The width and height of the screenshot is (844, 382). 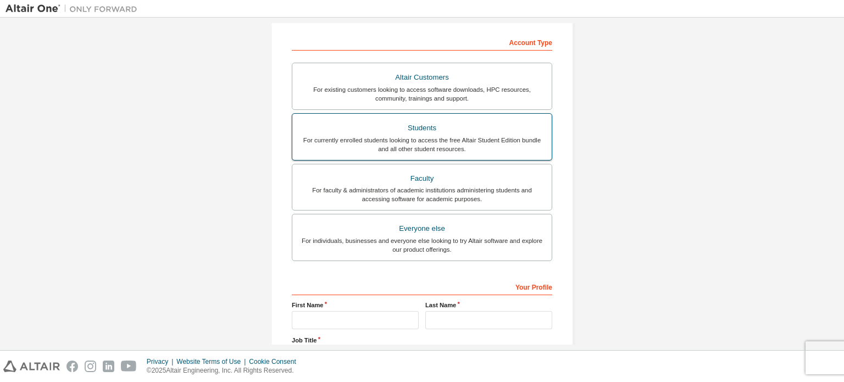 What do you see at coordinates (422, 229) in the screenshot?
I see `div: Everyone else` at bounding box center [422, 229].